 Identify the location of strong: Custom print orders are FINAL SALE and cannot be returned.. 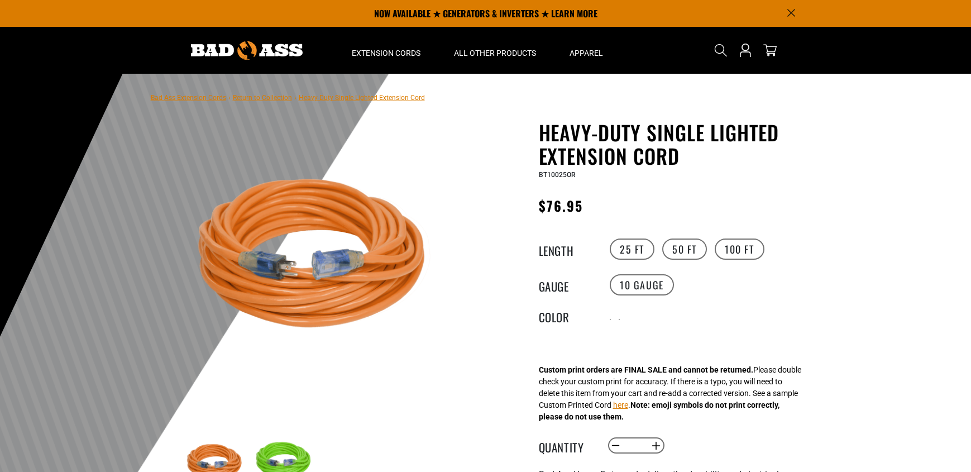
(646, 370).